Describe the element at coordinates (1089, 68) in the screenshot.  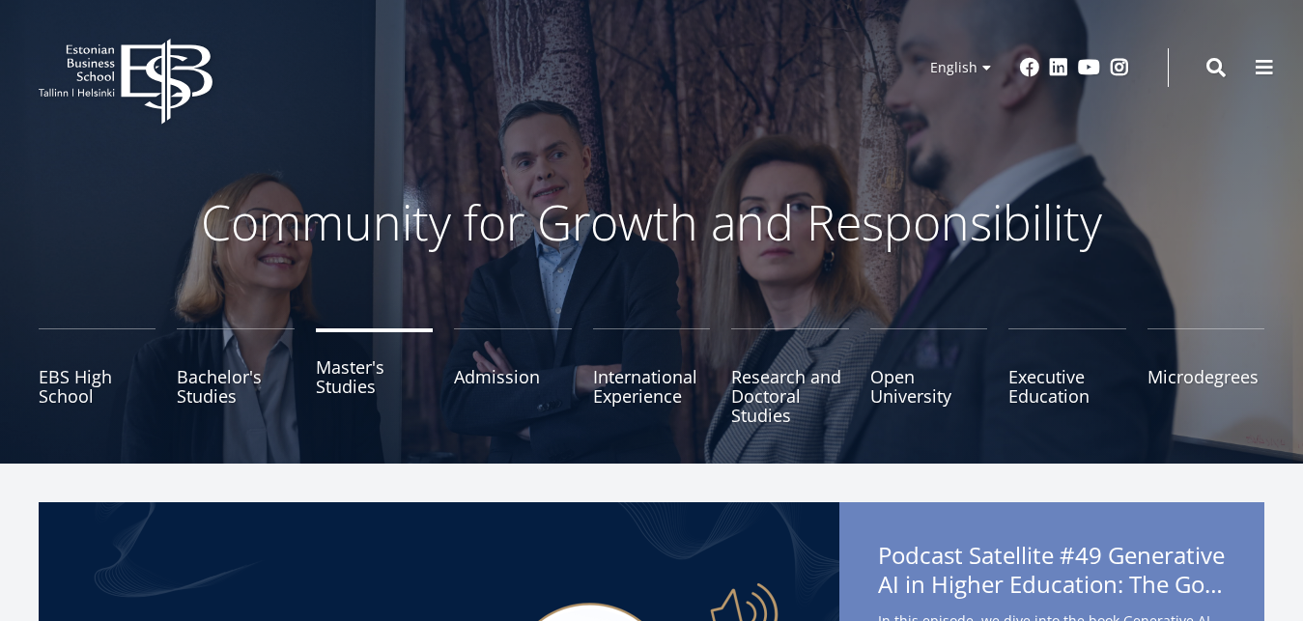
I see `a: Youtube` at that location.